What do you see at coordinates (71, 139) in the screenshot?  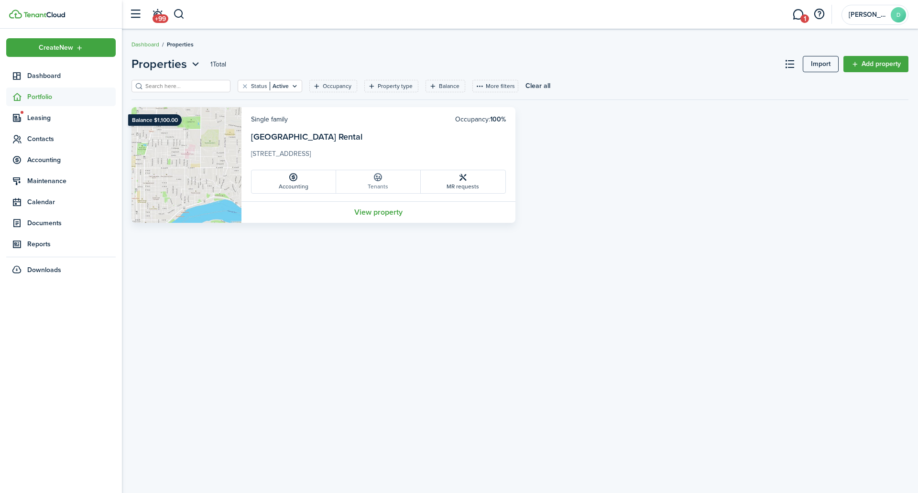 I see `span: Contacts` at bounding box center [71, 139].